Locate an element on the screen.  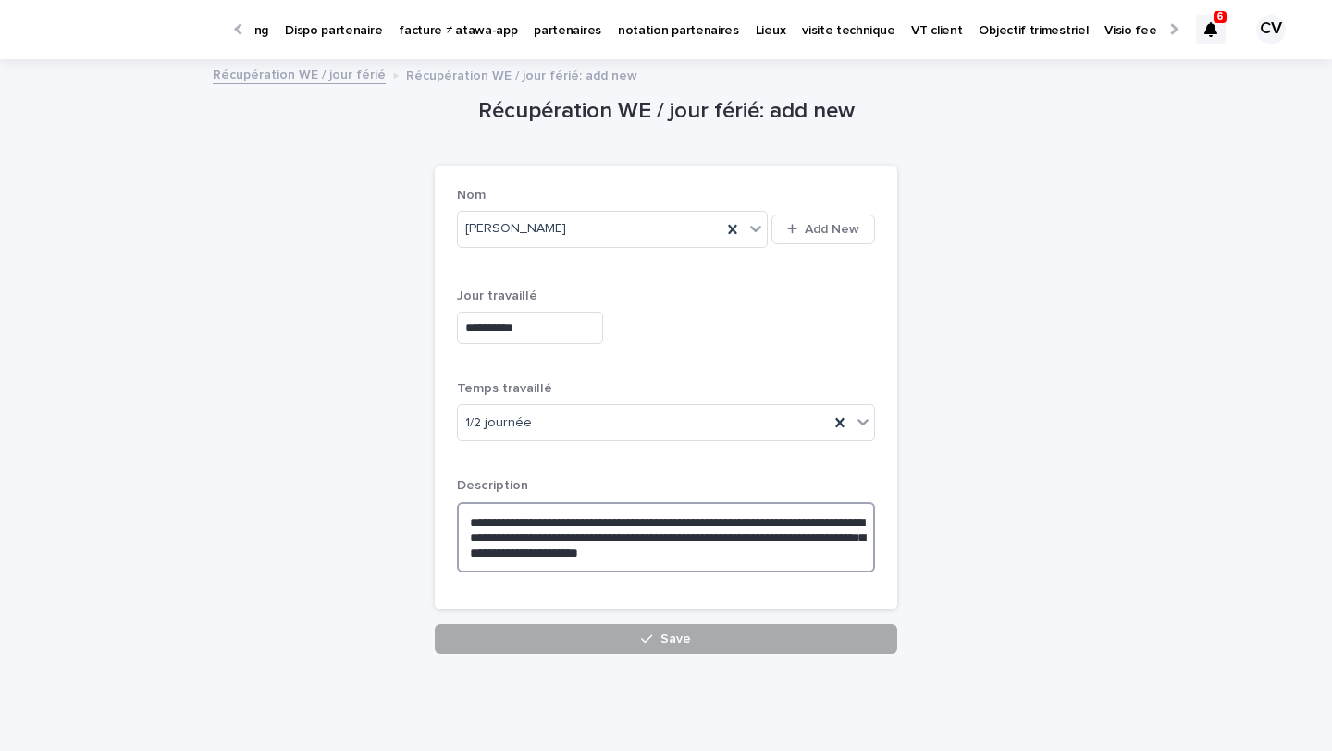
span: Jour travaillé is located at coordinates (497, 296).